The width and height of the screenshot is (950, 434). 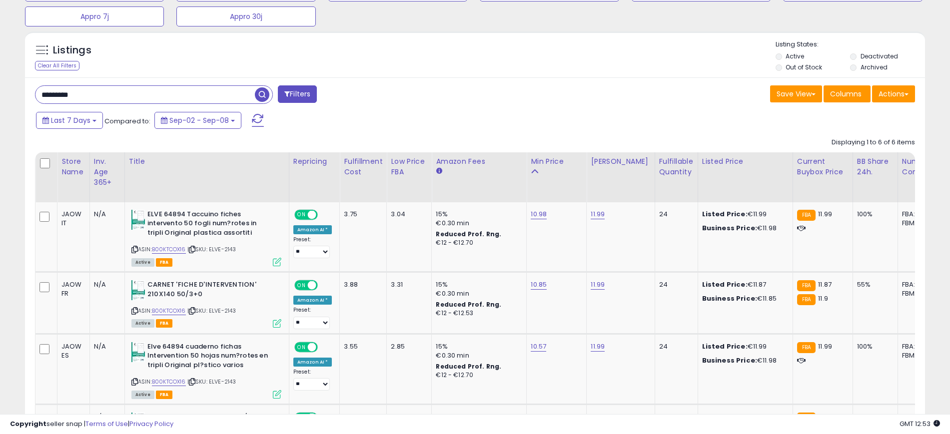 What do you see at coordinates (796, 94) in the screenshot?
I see `button: Save View` at bounding box center [796, 94].